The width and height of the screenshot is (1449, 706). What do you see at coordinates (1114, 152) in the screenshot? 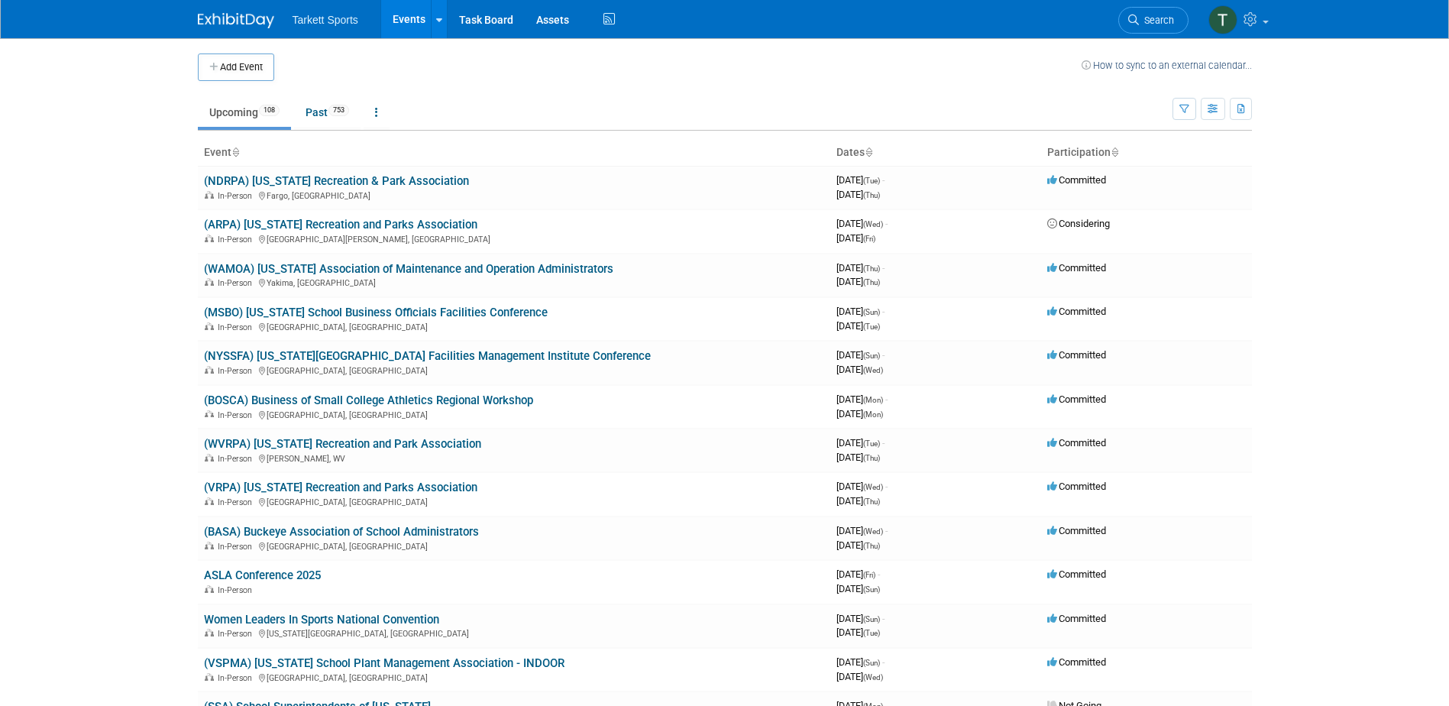
I see `a: Sort by Participation Type` at bounding box center [1114, 152].